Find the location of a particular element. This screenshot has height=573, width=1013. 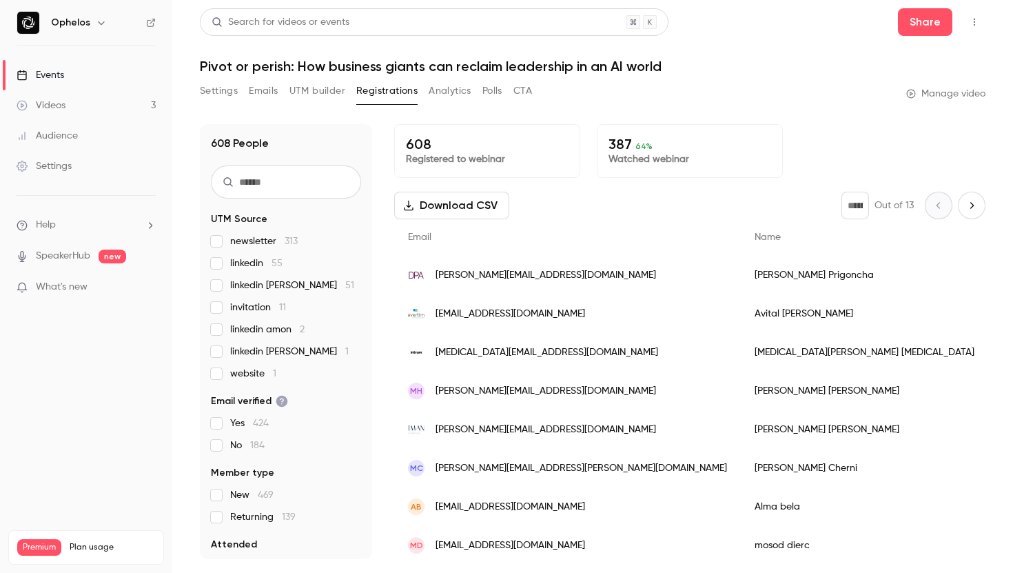

span: linkedin amon is located at coordinates (267, 329).